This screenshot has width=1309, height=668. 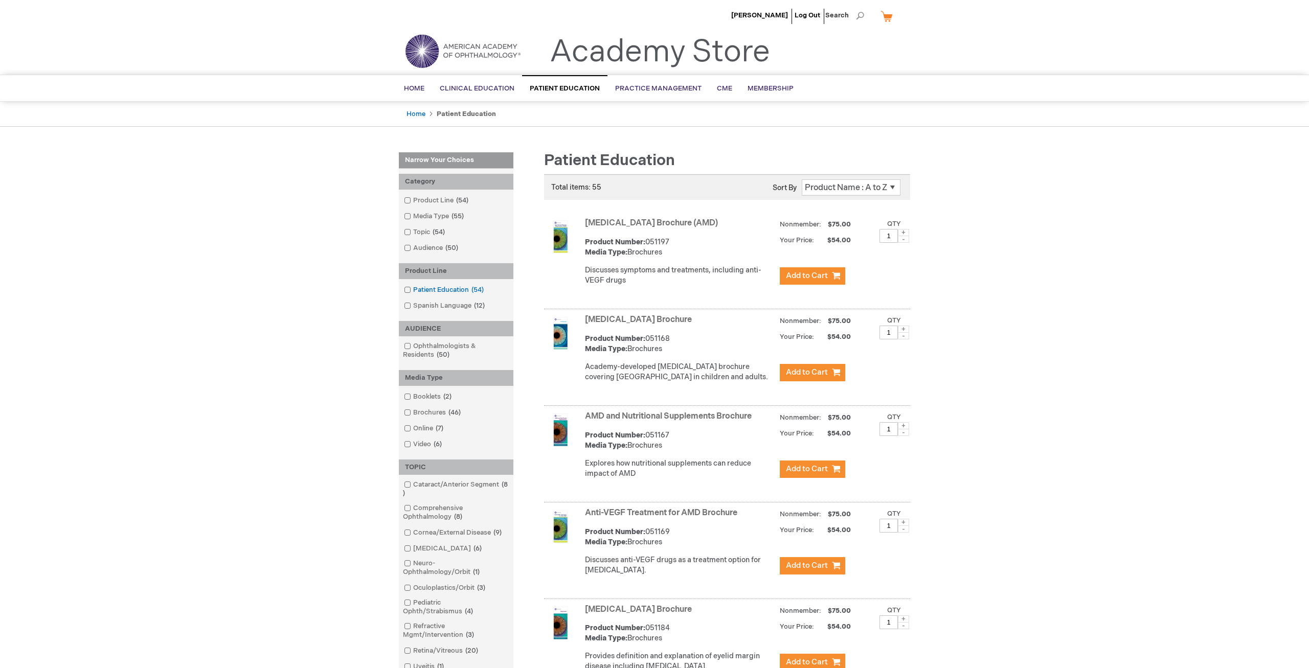 What do you see at coordinates (445, 588) in the screenshot?
I see `a: Oculoplastics/Orbit3` at bounding box center [445, 588].